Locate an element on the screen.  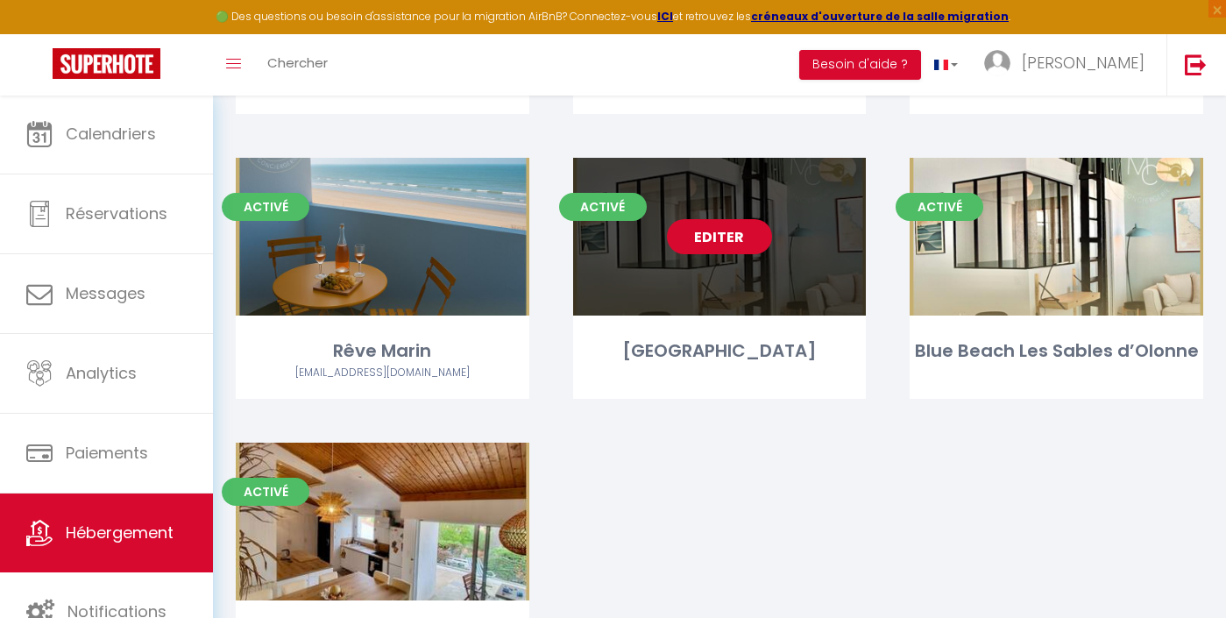
a: ICI is located at coordinates (665, 16).